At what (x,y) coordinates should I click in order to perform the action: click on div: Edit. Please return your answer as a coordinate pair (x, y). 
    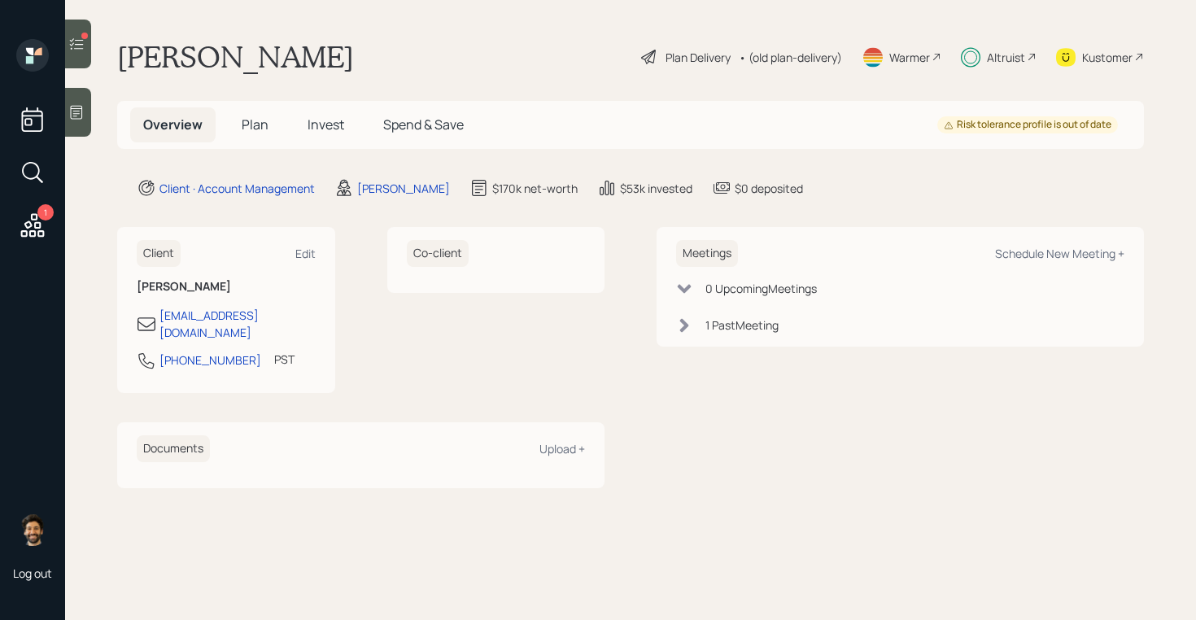
    Looking at the image, I should click on (305, 253).